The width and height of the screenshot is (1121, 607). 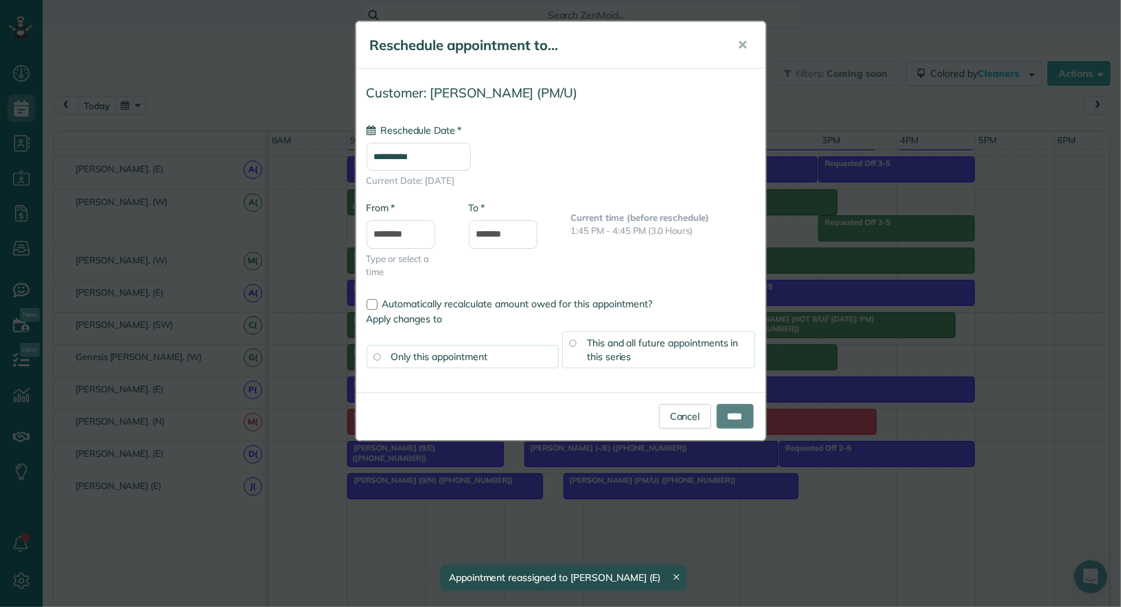 I want to click on h5: Reschedule appointment to..., so click(x=544, y=45).